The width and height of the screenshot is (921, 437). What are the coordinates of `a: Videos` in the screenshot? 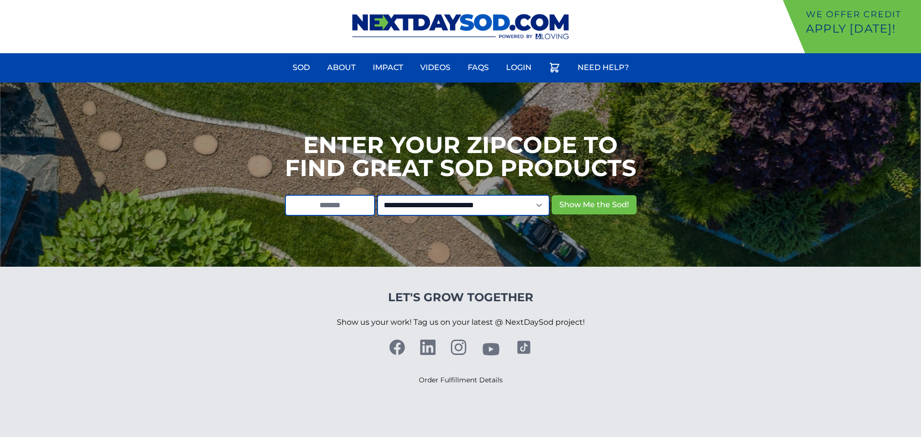 It's located at (435, 68).